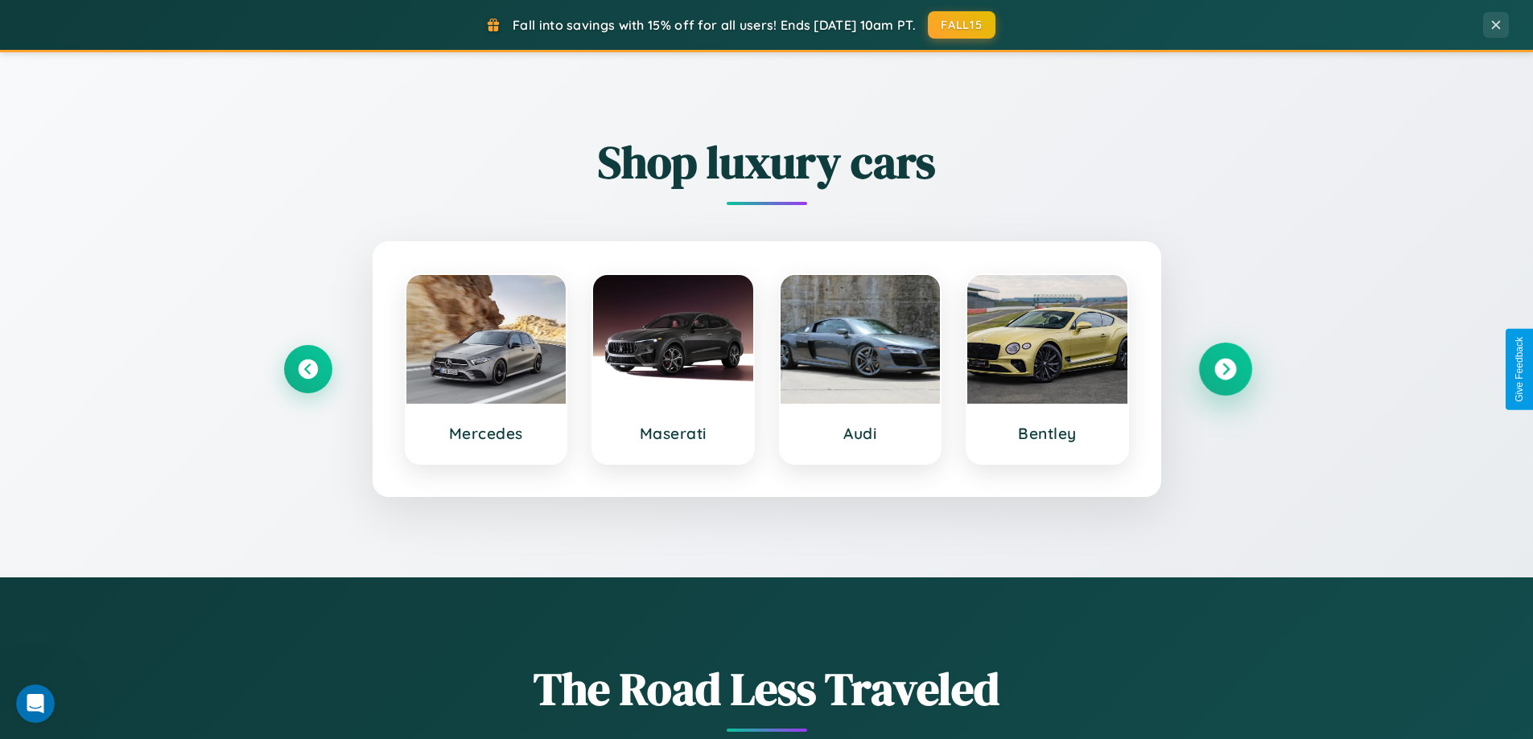 The height and width of the screenshot is (739, 1533). I want to click on h3: Bentley, so click(1047, 434).